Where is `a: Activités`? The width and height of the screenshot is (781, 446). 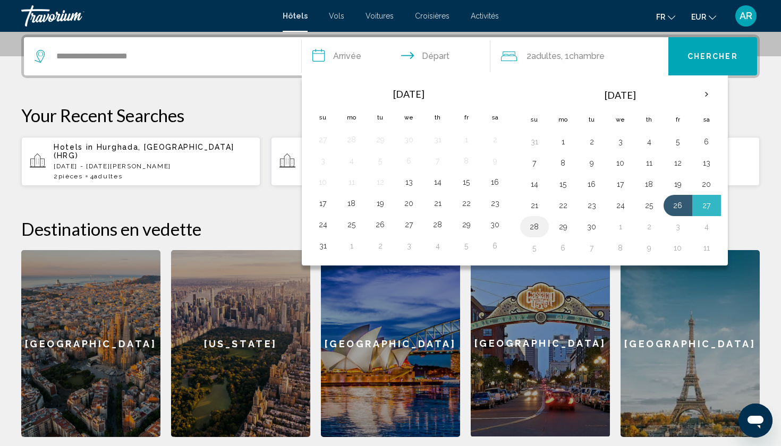 a: Activités is located at coordinates (485, 16).